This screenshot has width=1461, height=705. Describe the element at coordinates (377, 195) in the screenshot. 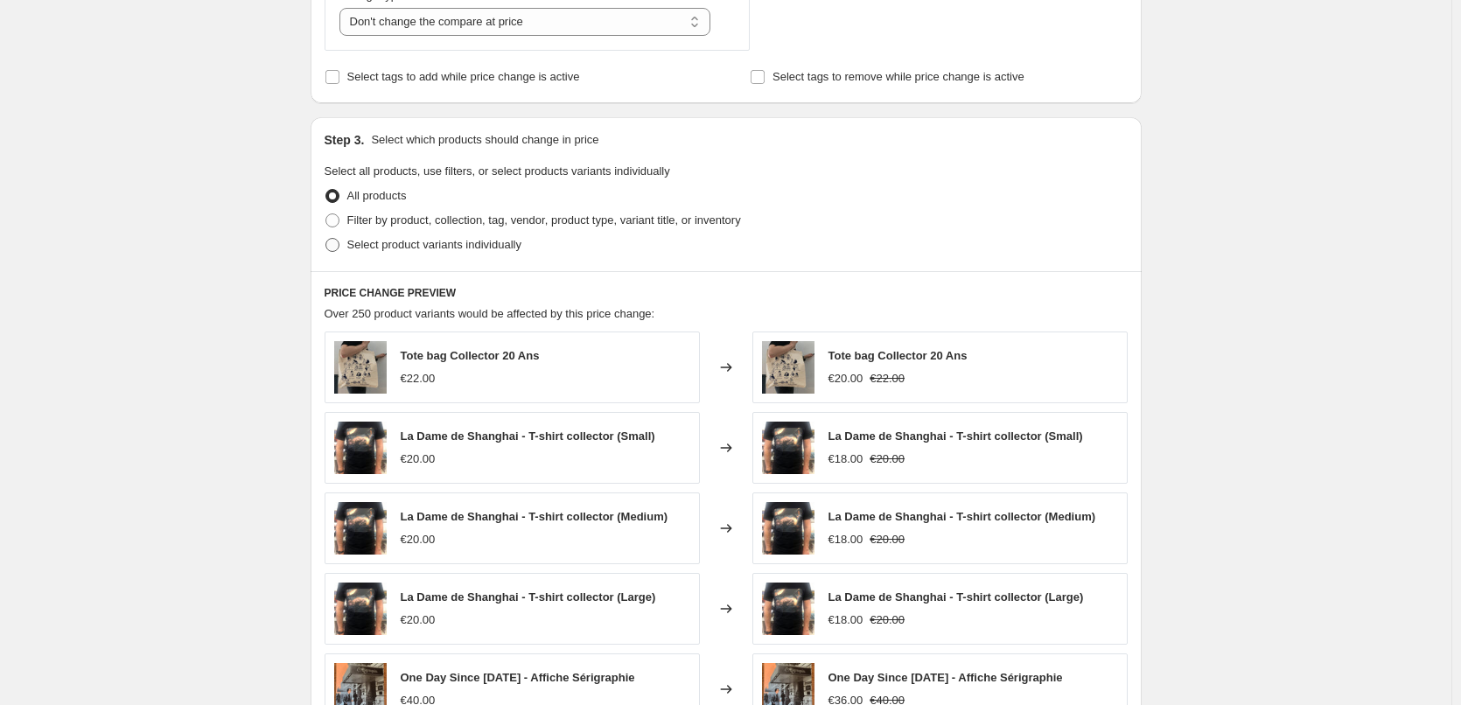

I see `span: All products` at that location.